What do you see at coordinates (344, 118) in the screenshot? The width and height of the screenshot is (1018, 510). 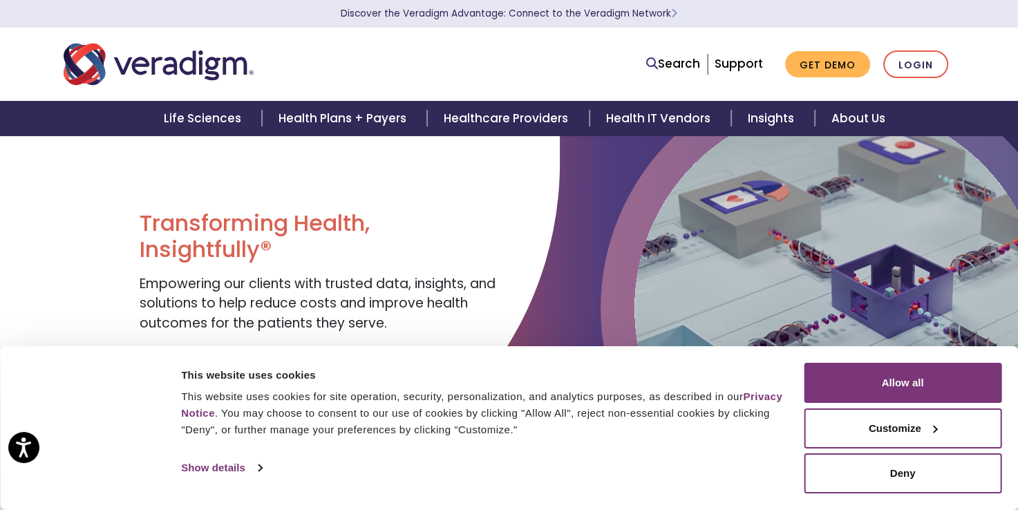 I see `a: Health Plans + Payers` at bounding box center [344, 118].